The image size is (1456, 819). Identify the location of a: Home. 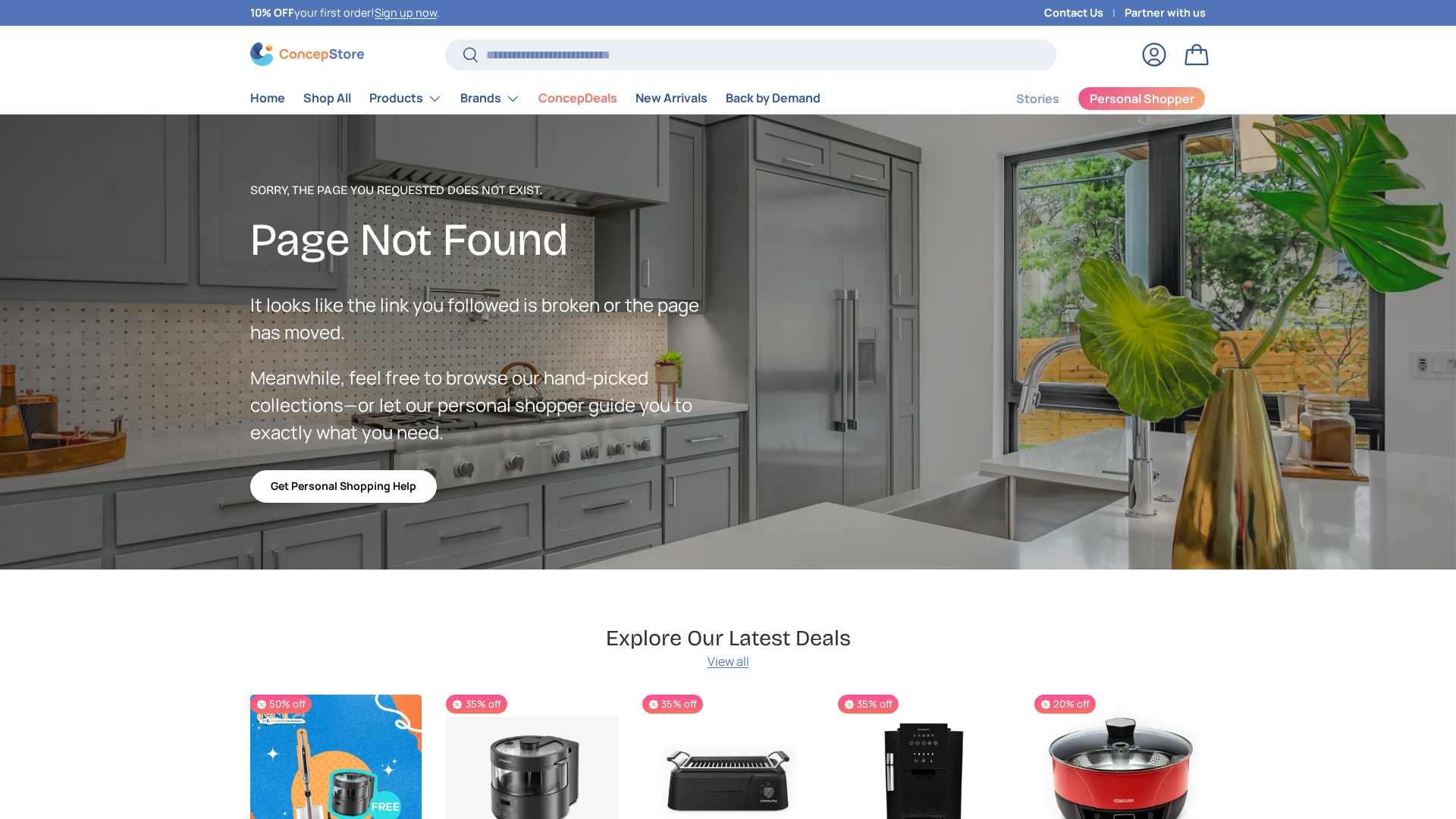
(268, 98).